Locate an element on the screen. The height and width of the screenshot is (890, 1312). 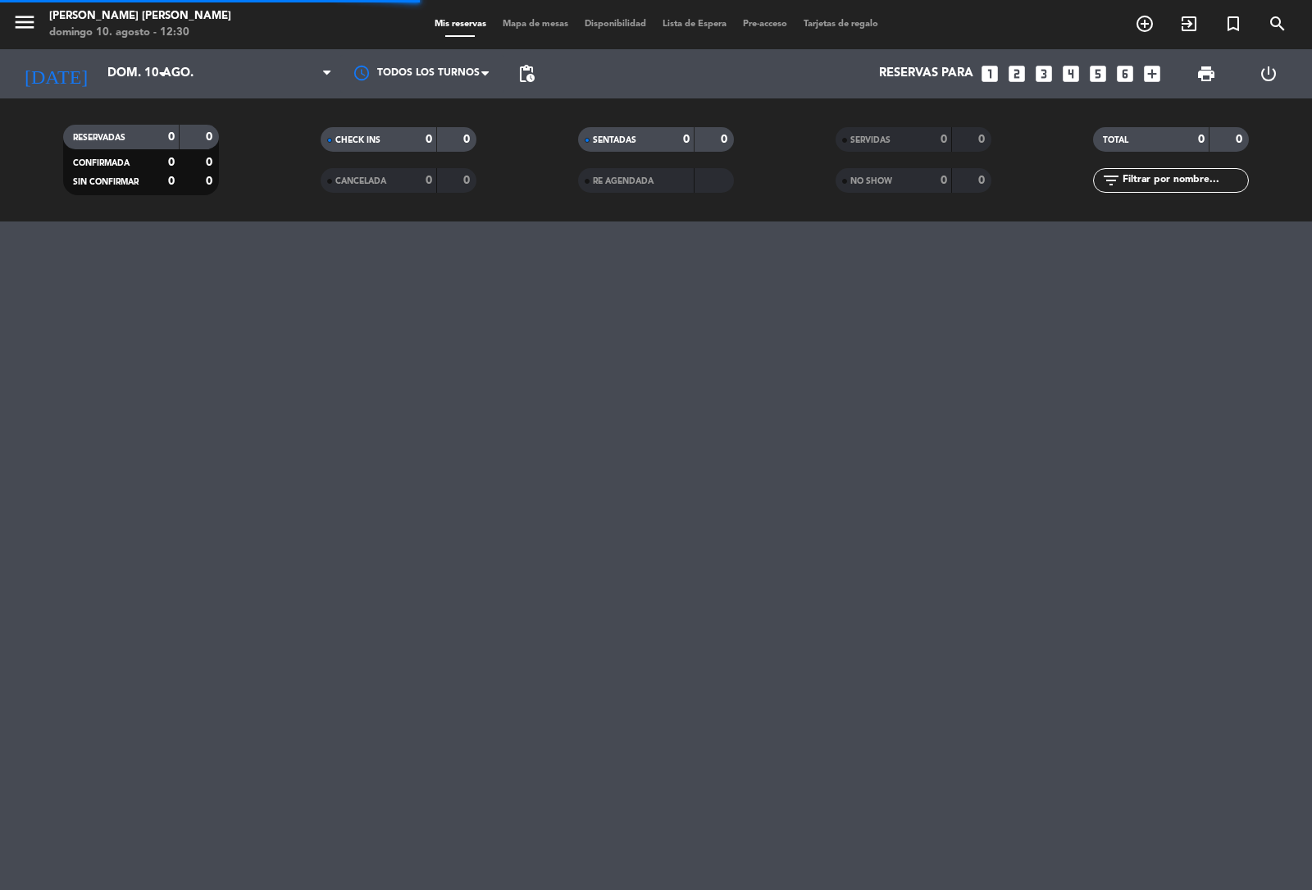
span: CHECK INS is located at coordinates (358, 140).